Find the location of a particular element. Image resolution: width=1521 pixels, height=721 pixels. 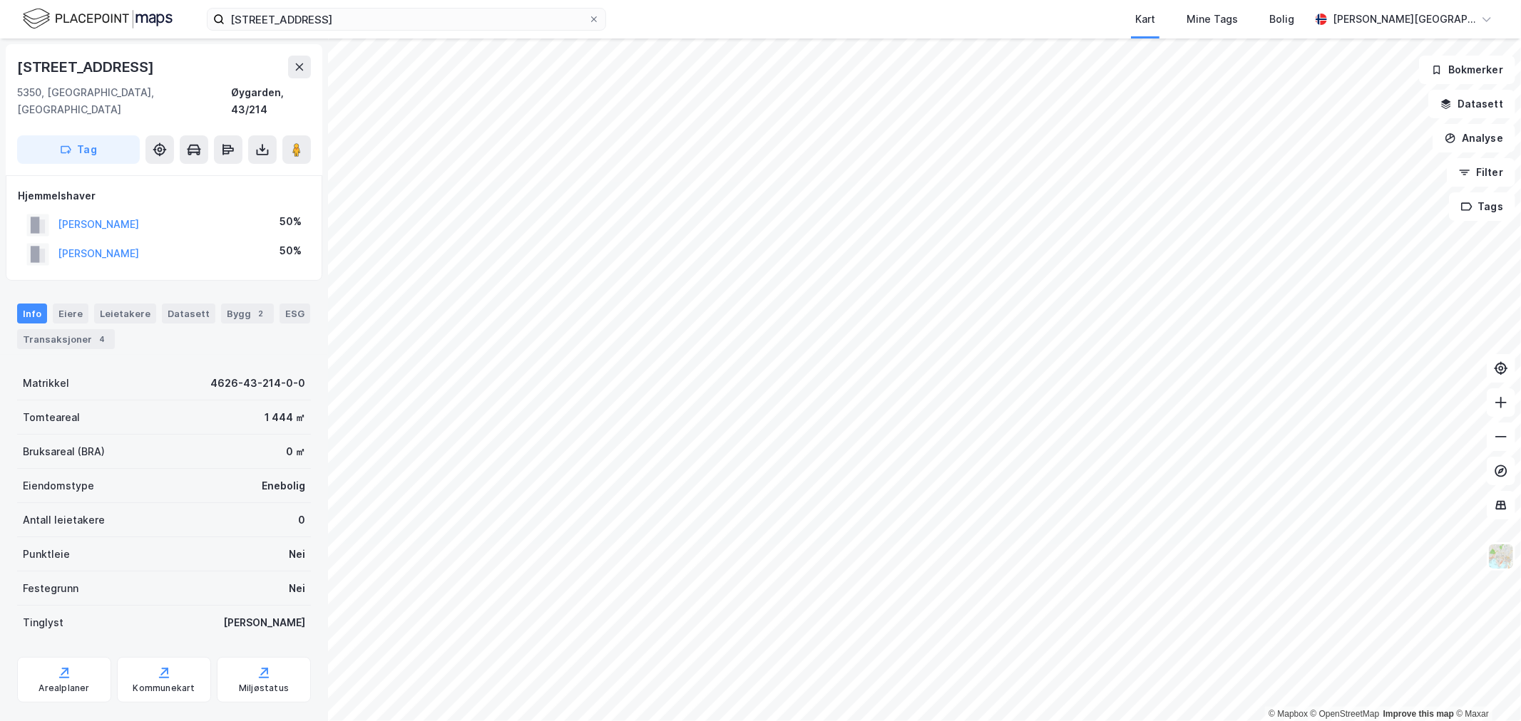

div: Bygg is located at coordinates (247, 314).